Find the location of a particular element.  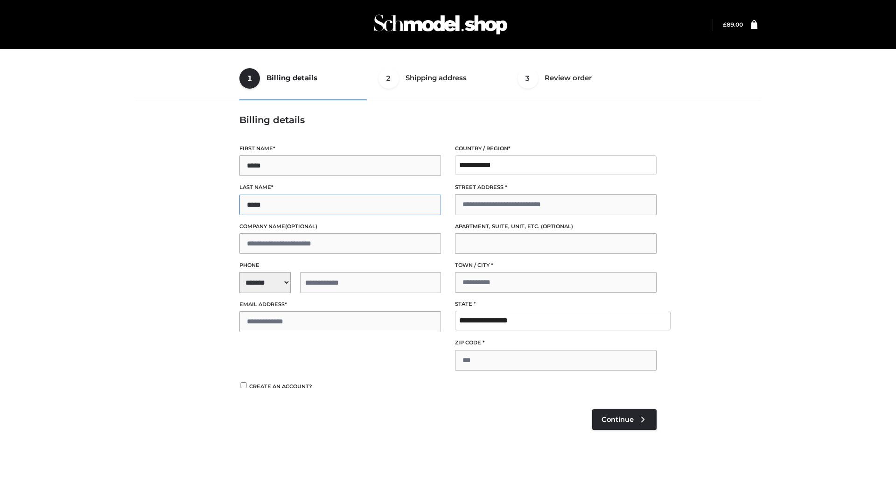

label: Phone is located at coordinates (340, 265).